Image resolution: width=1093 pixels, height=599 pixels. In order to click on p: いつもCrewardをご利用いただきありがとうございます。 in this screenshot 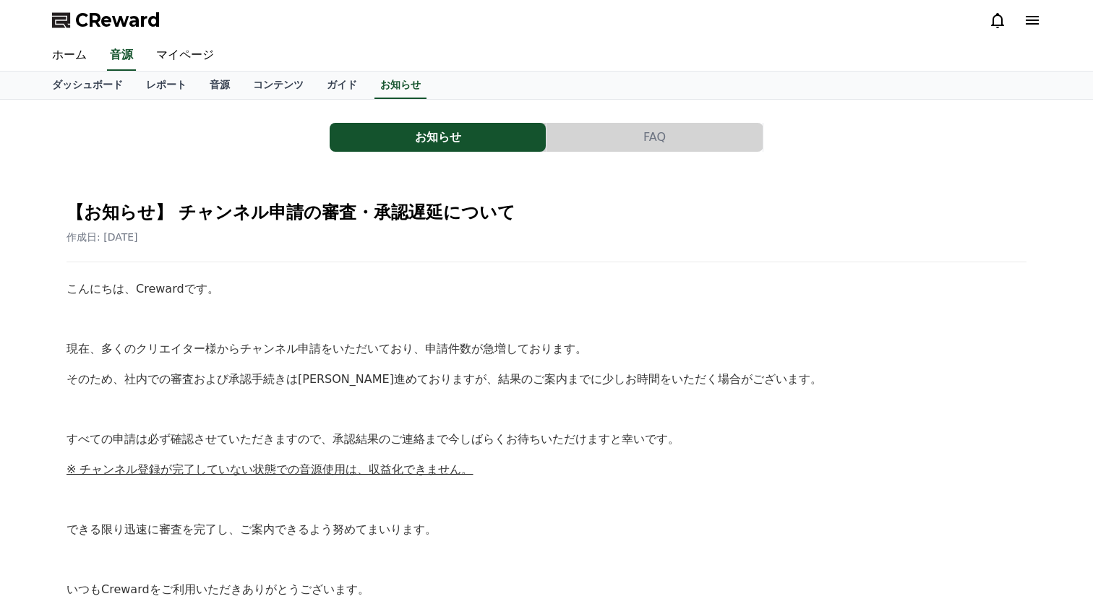, I will do `click(546, 590)`.